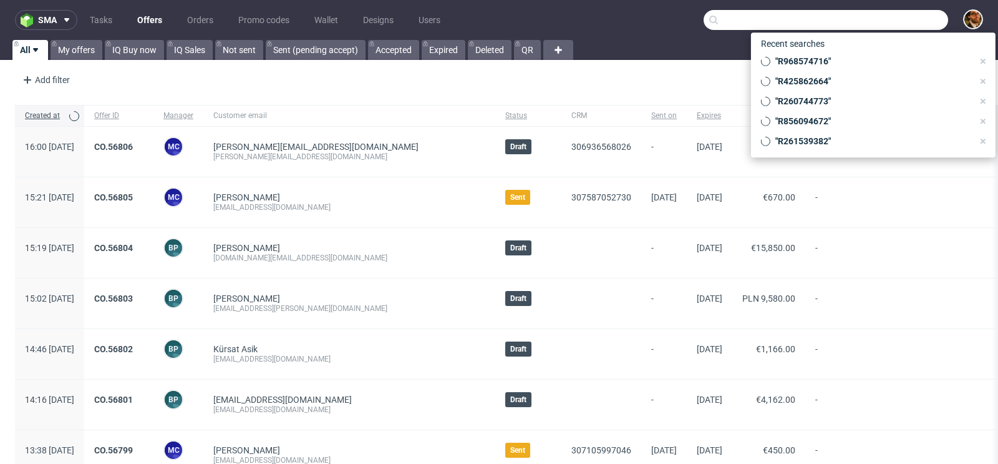 This screenshot has height=464, width=998. Describe the element at coordinates (114, 298) in the screenshot. I see `a: CO.56803` at that location.